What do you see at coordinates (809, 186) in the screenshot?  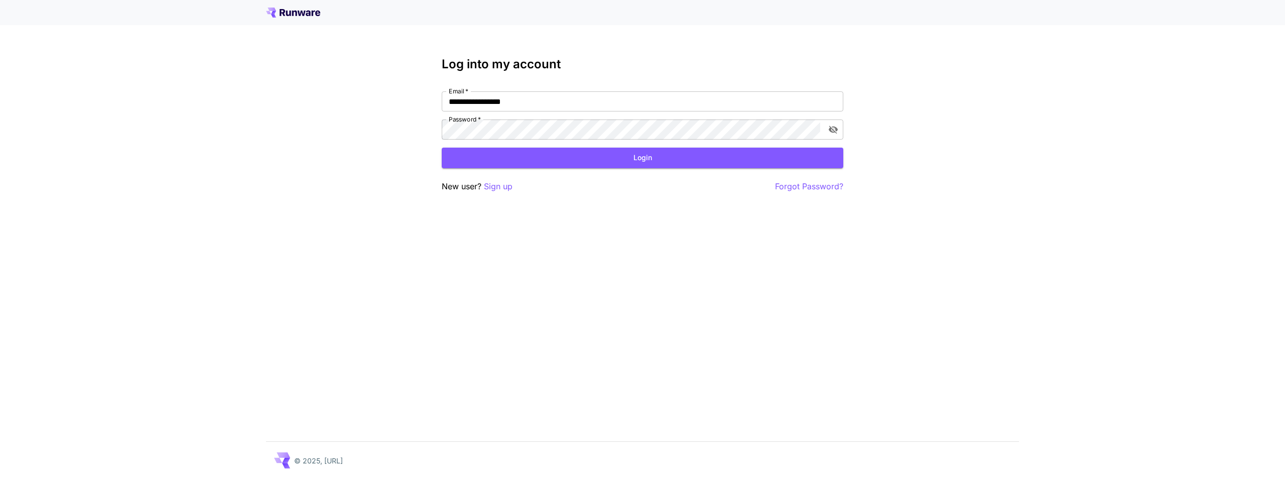 I see `button: Forgot Password?` at bounding box center [809, 186].